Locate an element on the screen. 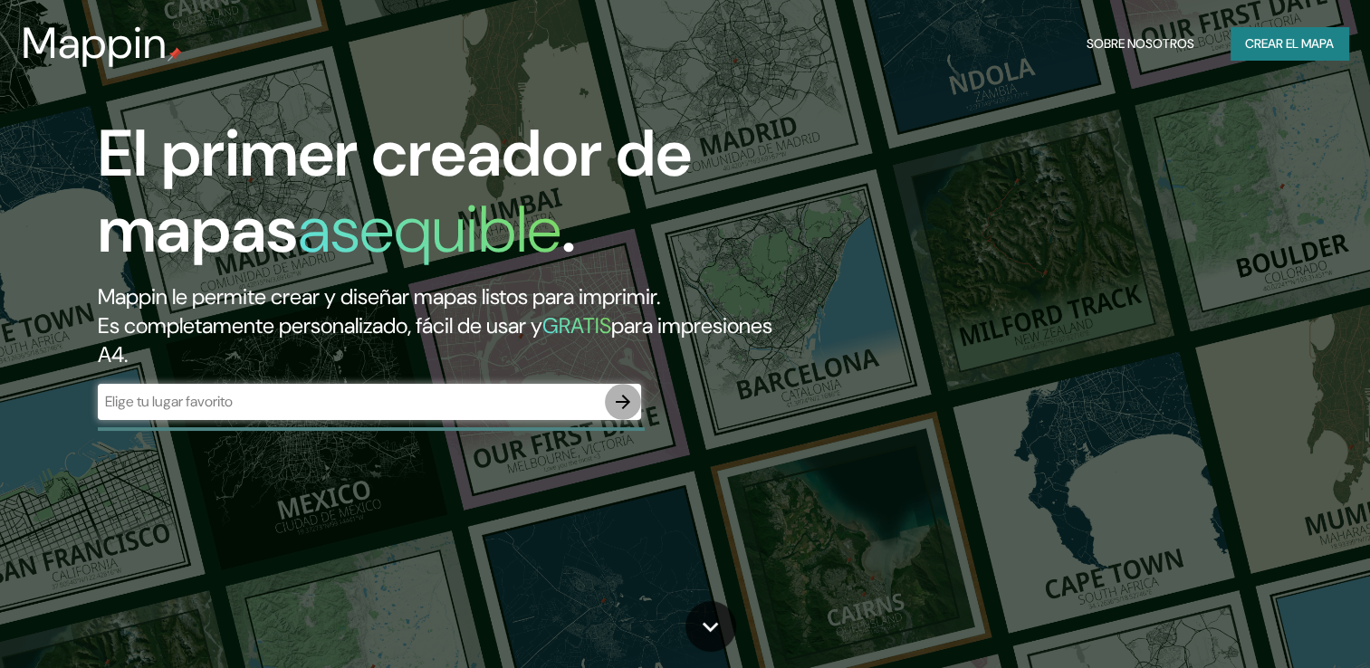  font: Crear el mapa is located at coordinates (1290, 43).